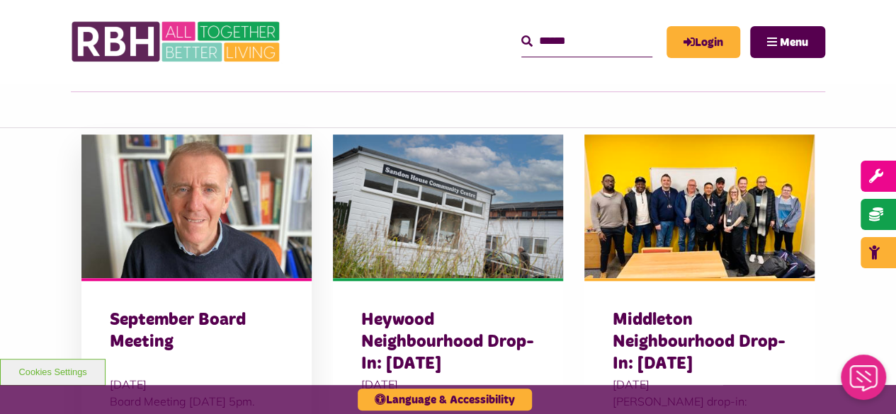 The height and width of the screenshot is (414, 896). What do you see at coordinates (177, 42) in the screenshot?
I see `img: RBH` at bounding box center [177, 42].